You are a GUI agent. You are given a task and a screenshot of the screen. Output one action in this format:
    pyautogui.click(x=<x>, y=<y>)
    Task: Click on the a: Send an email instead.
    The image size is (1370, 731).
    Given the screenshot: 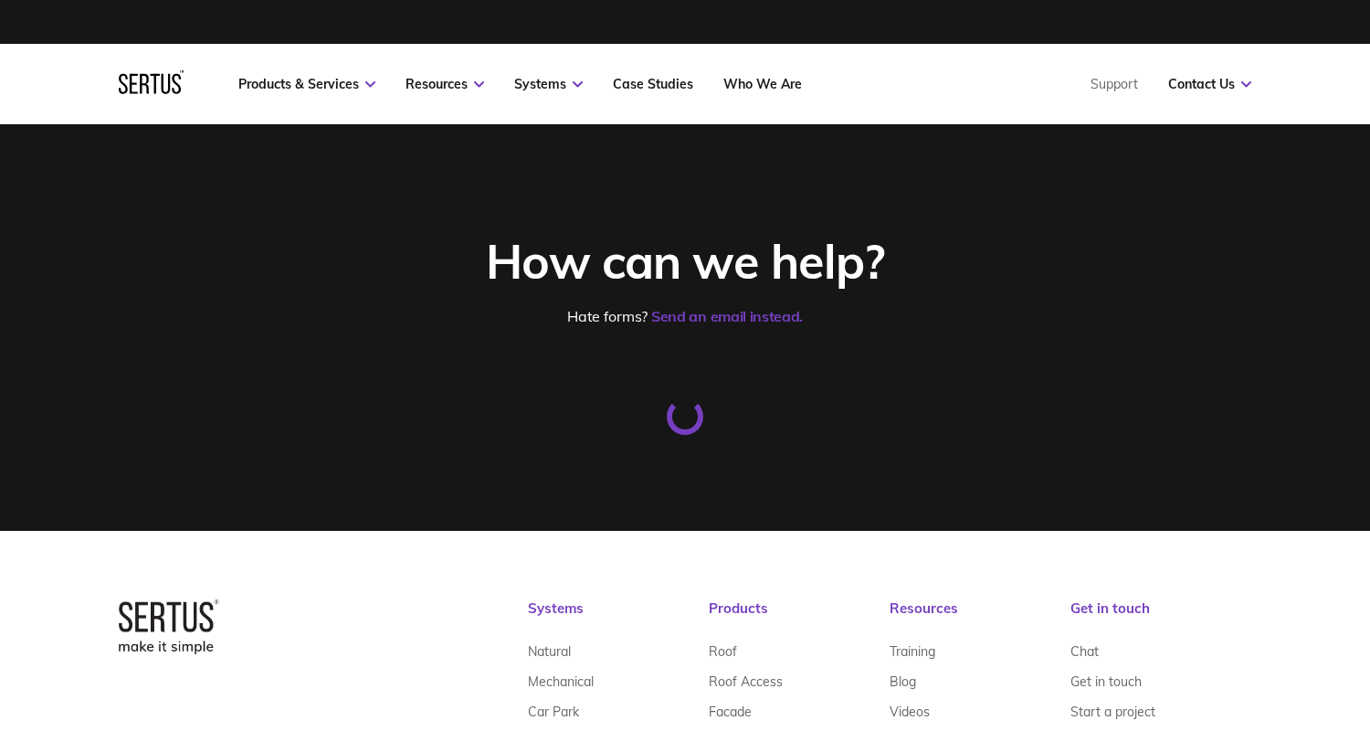 What is the action you would take?
    pyautogui.click(x=727, y=316)
    